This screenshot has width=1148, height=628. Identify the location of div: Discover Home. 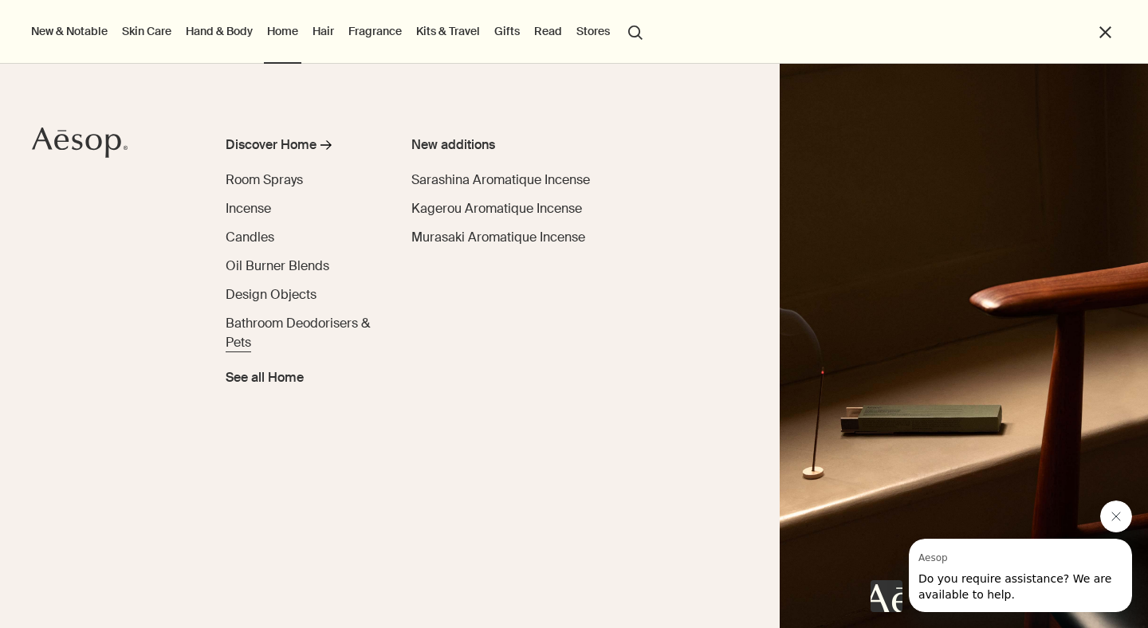
(271, 145).